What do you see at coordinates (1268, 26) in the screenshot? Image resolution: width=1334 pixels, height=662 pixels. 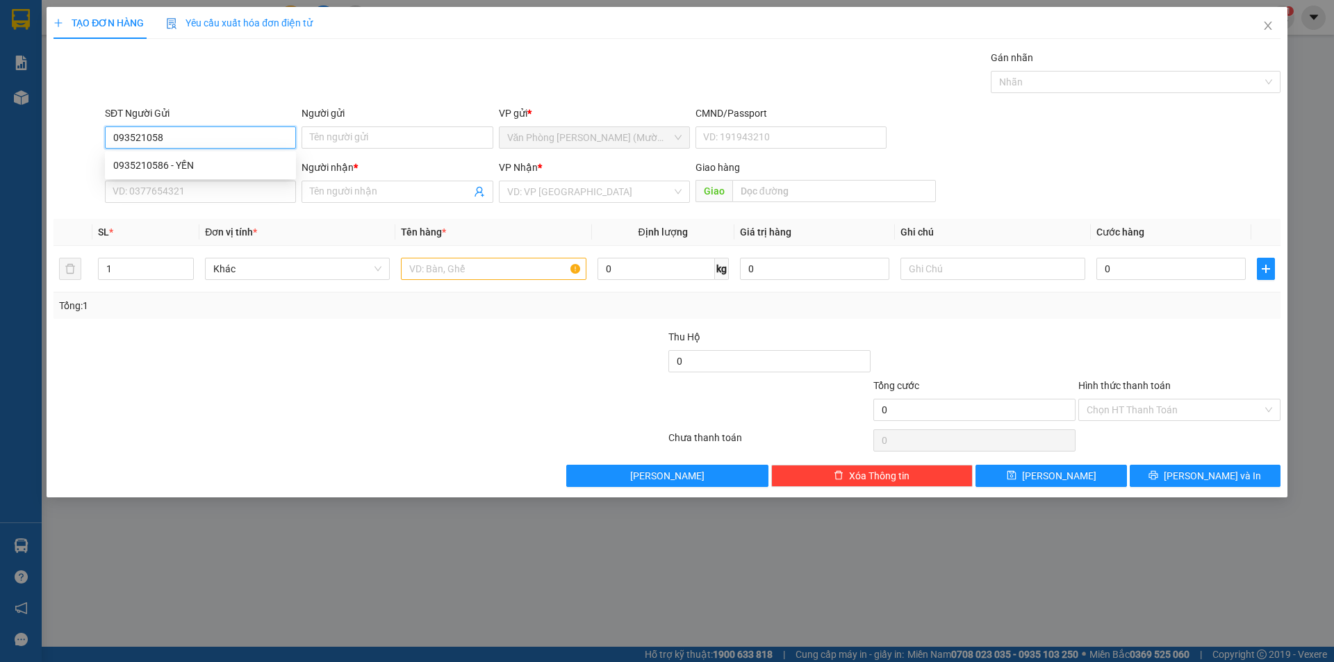 I see `button: Close` at bounding box center [1268, 26].